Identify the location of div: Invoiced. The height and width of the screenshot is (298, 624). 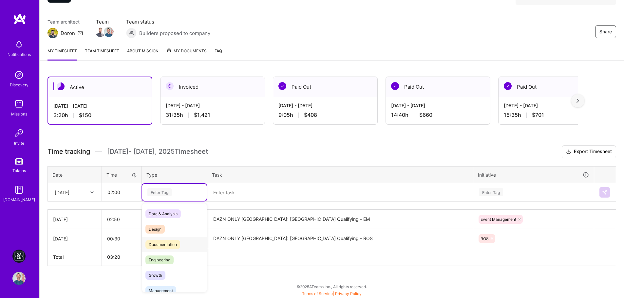
(212, 87).